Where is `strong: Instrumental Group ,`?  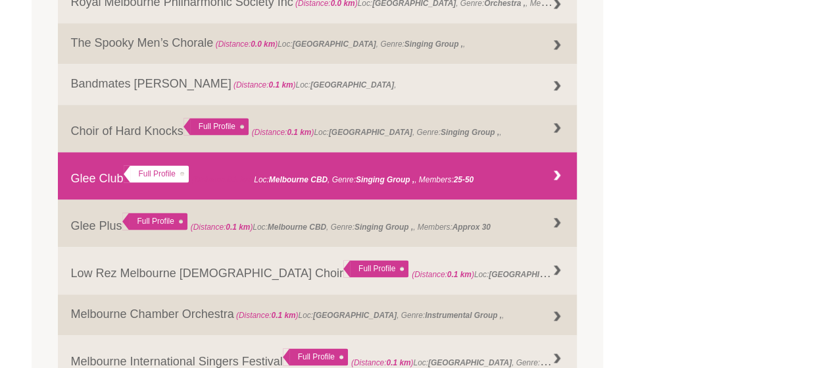
strong: Instrumental Group , is located at coordinates (463, 315).